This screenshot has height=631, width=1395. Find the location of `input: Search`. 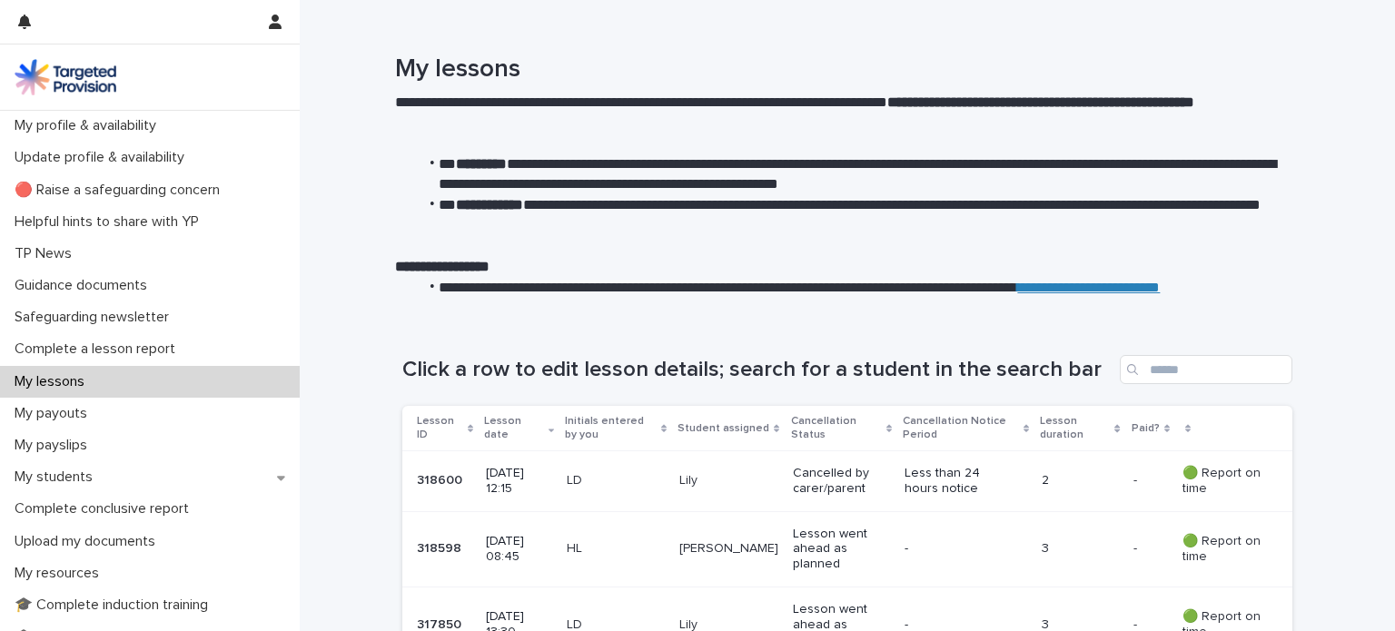

input: Search is located at coordinates (1206, 370).